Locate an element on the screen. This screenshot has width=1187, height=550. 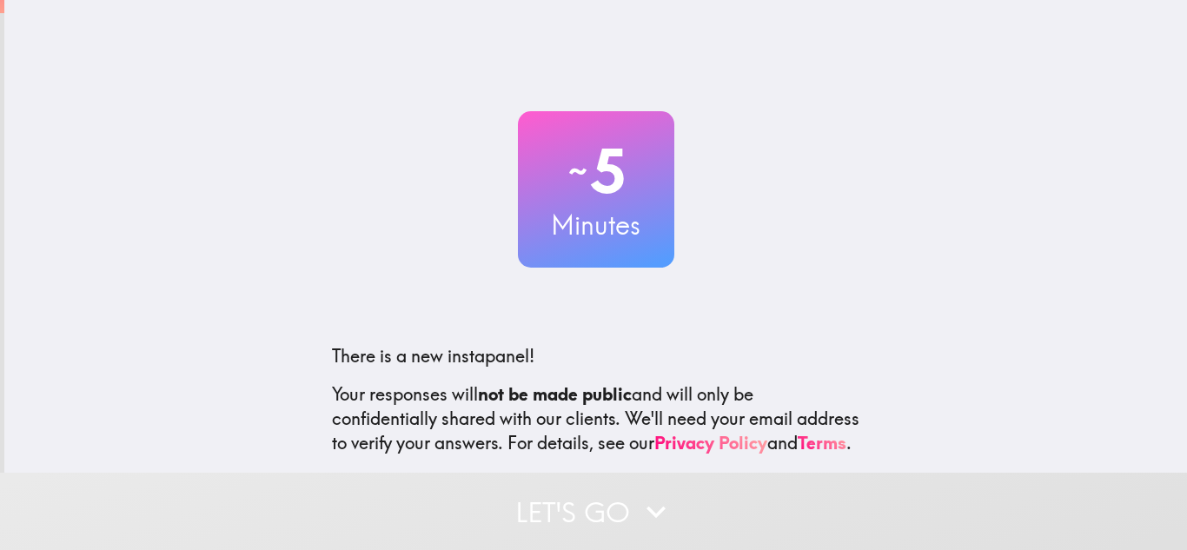
p: Your responses will and will only be confidentially shared with our clients. We'll need your emai... is located at coordinates (596, 419).